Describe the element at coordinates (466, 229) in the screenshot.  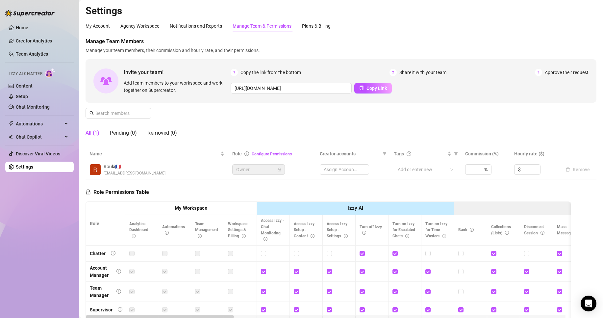
I see `span: Bank` at that location.